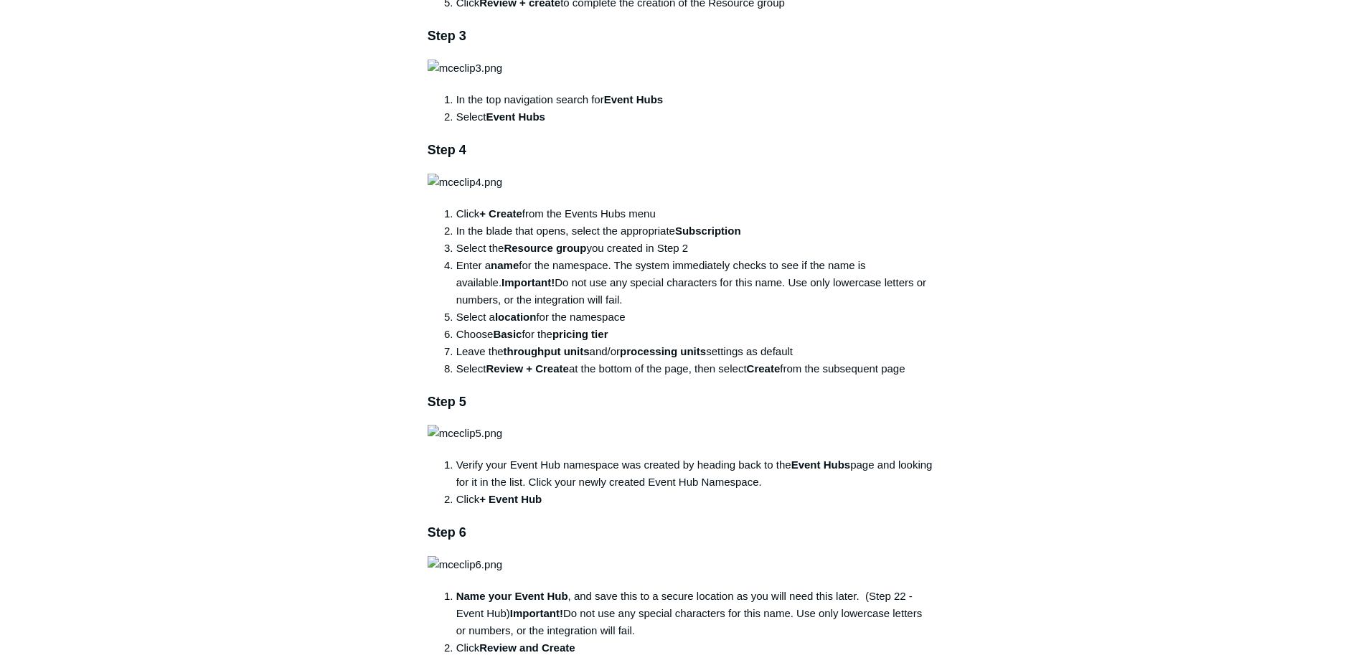 The width and height of the screenshot is (1361, 663). What do you see at coordinates (695, 474) in the screenshot?
I see `li: Verify your Event Hub namespace was created by heading back to the page and looking for it in the...` at bounding box center [695, 474].